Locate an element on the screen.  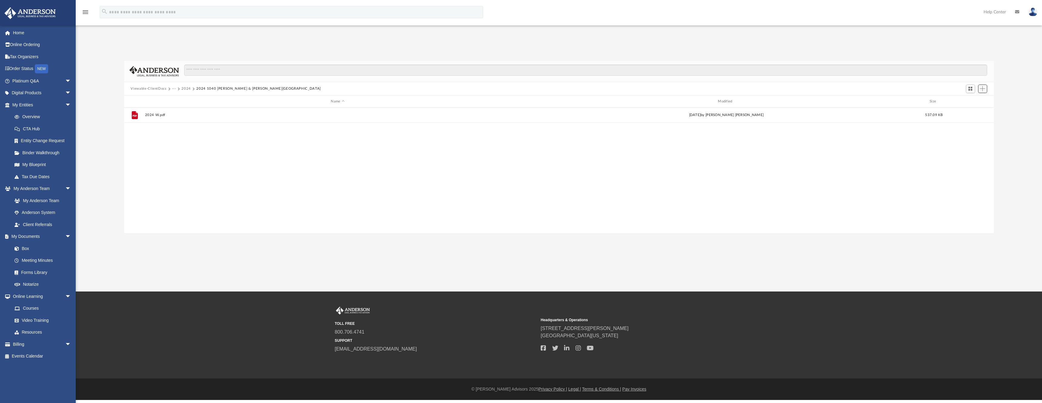
div: grid is located at coordinates (559, 170).